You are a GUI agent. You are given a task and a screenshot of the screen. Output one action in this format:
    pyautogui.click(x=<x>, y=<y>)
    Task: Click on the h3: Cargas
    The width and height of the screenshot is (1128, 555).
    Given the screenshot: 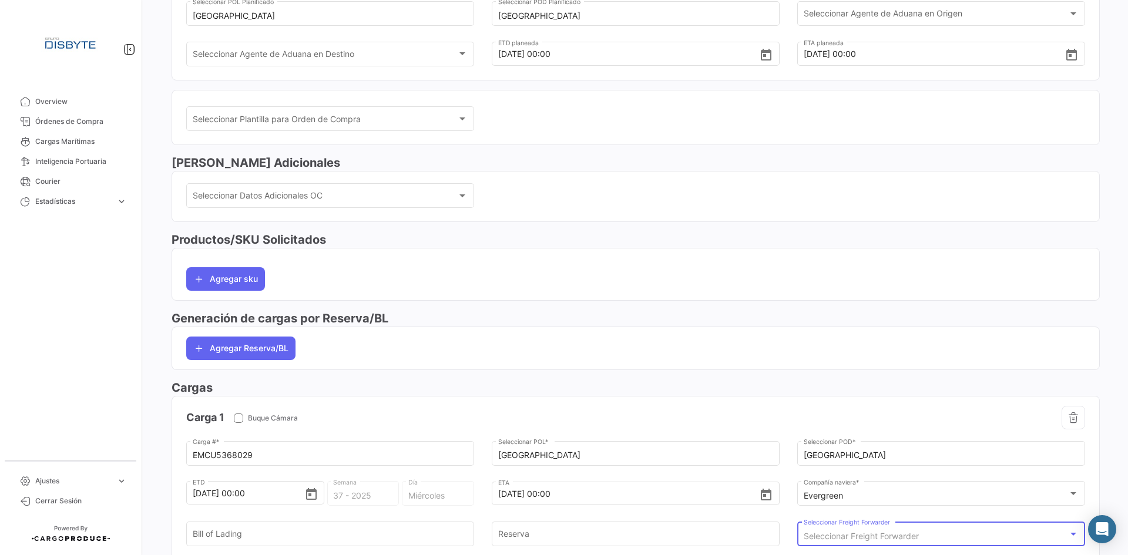 What is the action you would take?
    pyautogui.click(x=636, y=388)
    